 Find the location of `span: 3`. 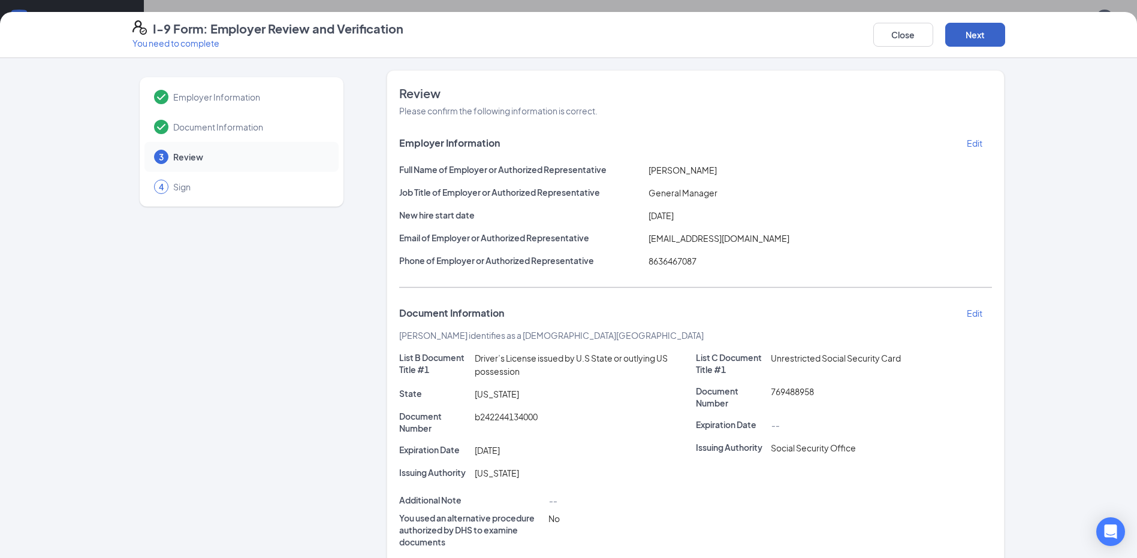

span: 3 is located at coordinates (161, 157).